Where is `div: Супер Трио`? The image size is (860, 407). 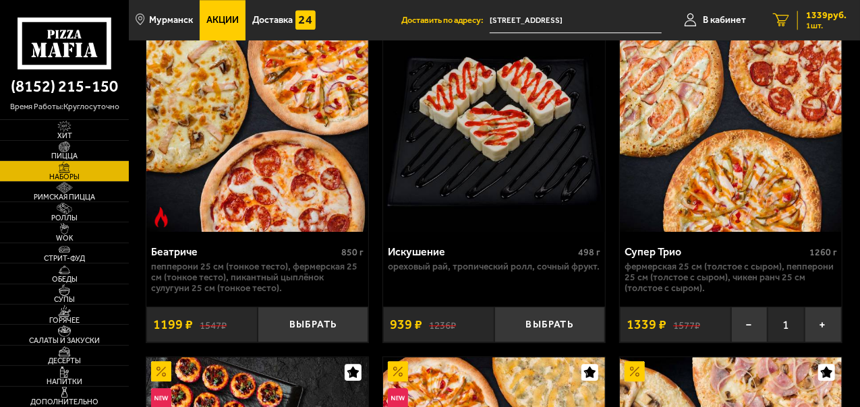
div: Супер Трио is located at coordinates (715, 252).